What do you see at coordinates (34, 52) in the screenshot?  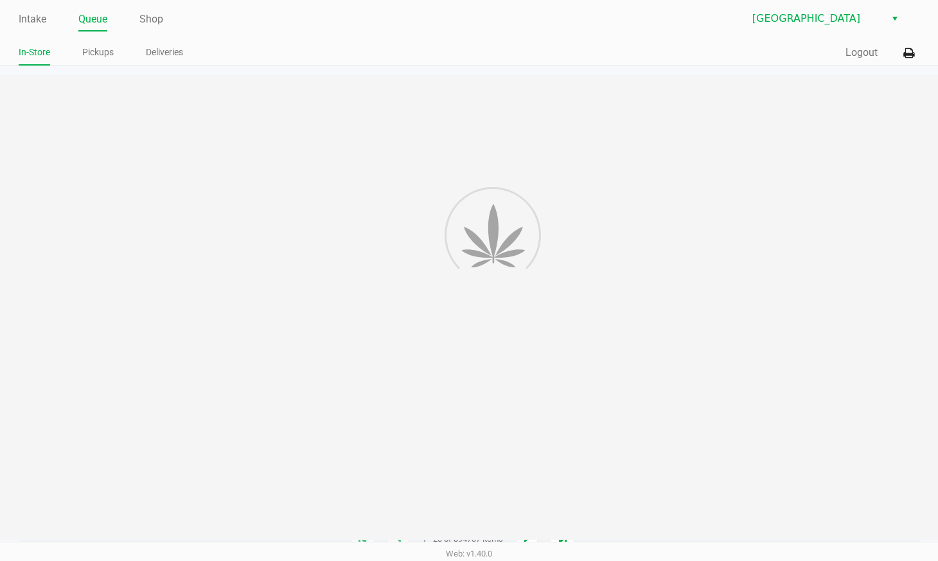 I see `a: In-Store` at bounding box center [34, 52].